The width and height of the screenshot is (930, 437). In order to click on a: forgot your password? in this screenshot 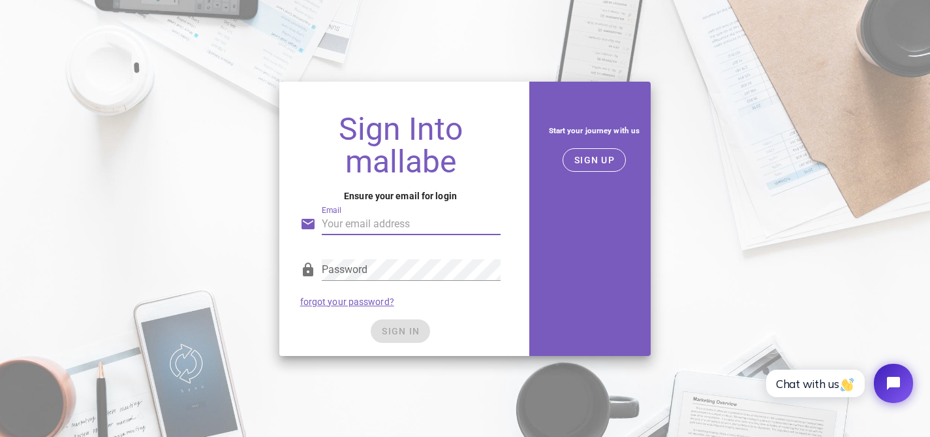, I will do `click(347, 302)`.